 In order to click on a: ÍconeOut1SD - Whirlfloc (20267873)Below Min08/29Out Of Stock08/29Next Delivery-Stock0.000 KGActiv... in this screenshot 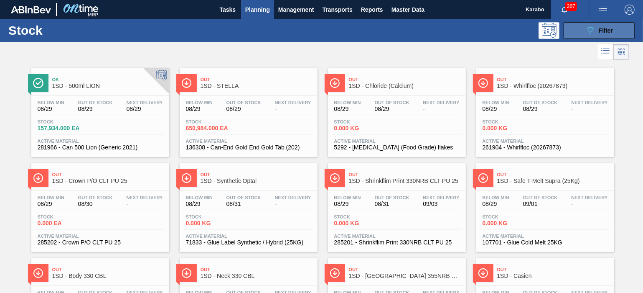, I will do `click(544, 109)`.